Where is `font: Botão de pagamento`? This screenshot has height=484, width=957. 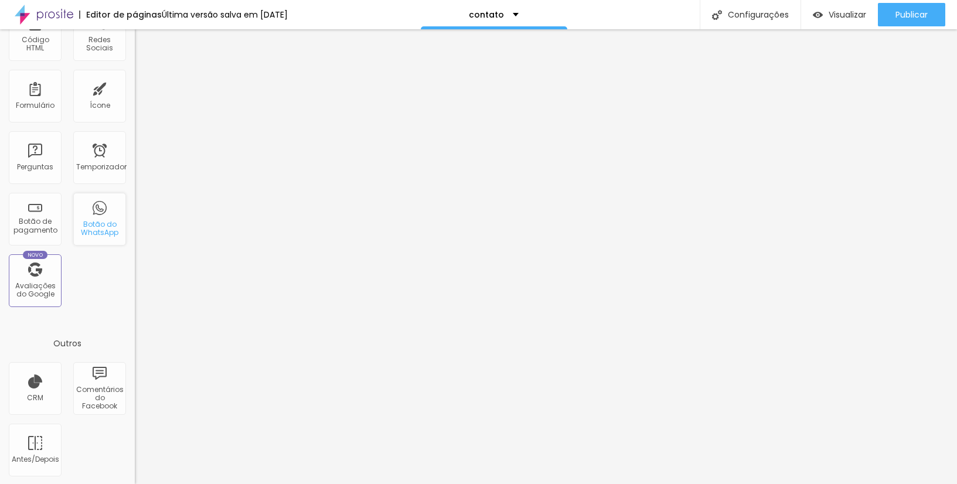 font: Botão de pagamento is located at coordinates (35, 225).